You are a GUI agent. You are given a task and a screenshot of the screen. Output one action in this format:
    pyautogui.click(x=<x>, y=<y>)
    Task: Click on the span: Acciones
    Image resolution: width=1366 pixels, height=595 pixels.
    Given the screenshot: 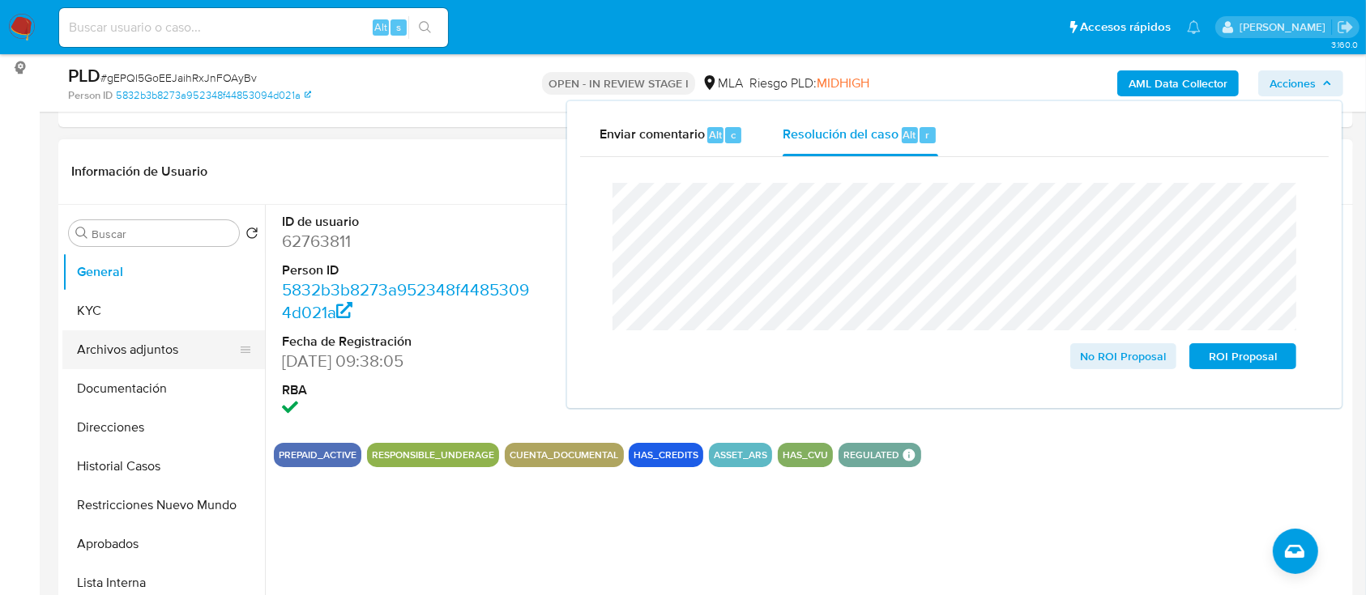 What is the action you would take?
    pyautogui.click(x=1292, y=83)
    